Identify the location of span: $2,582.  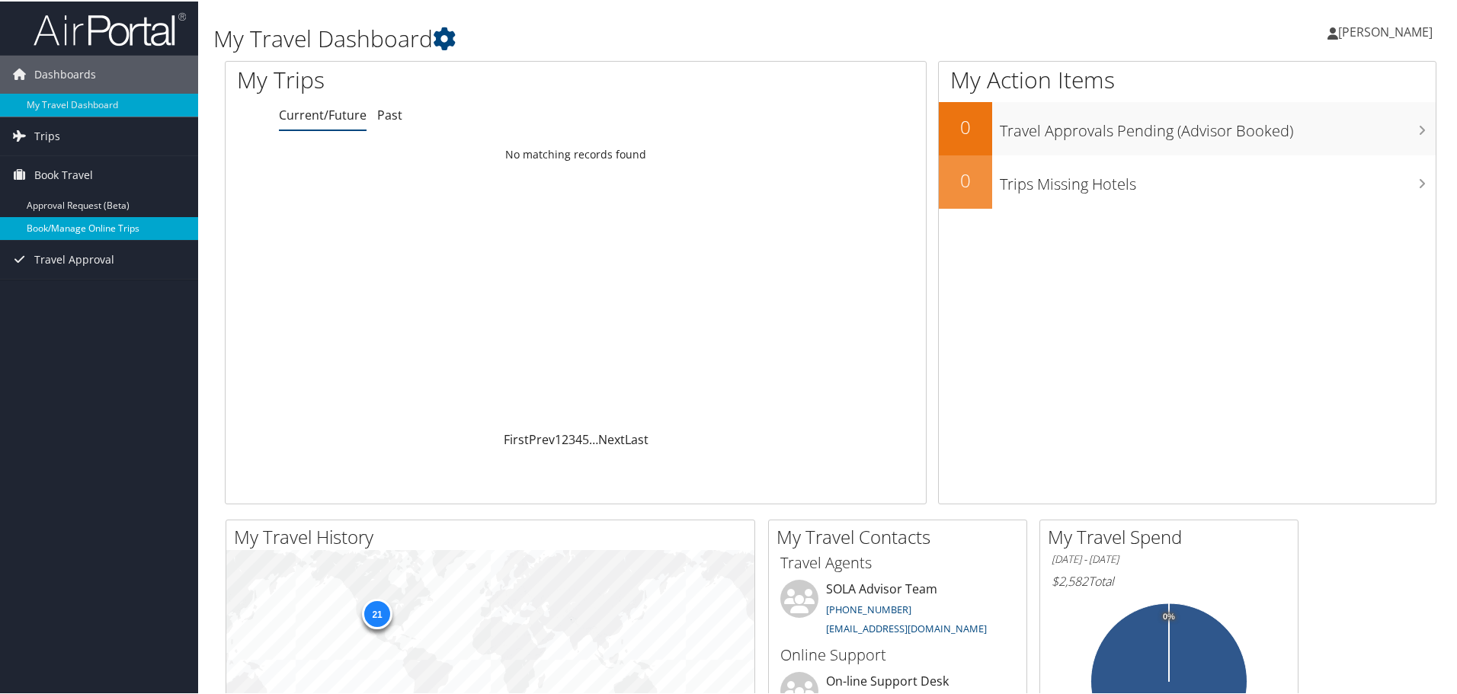
(1070, 580).